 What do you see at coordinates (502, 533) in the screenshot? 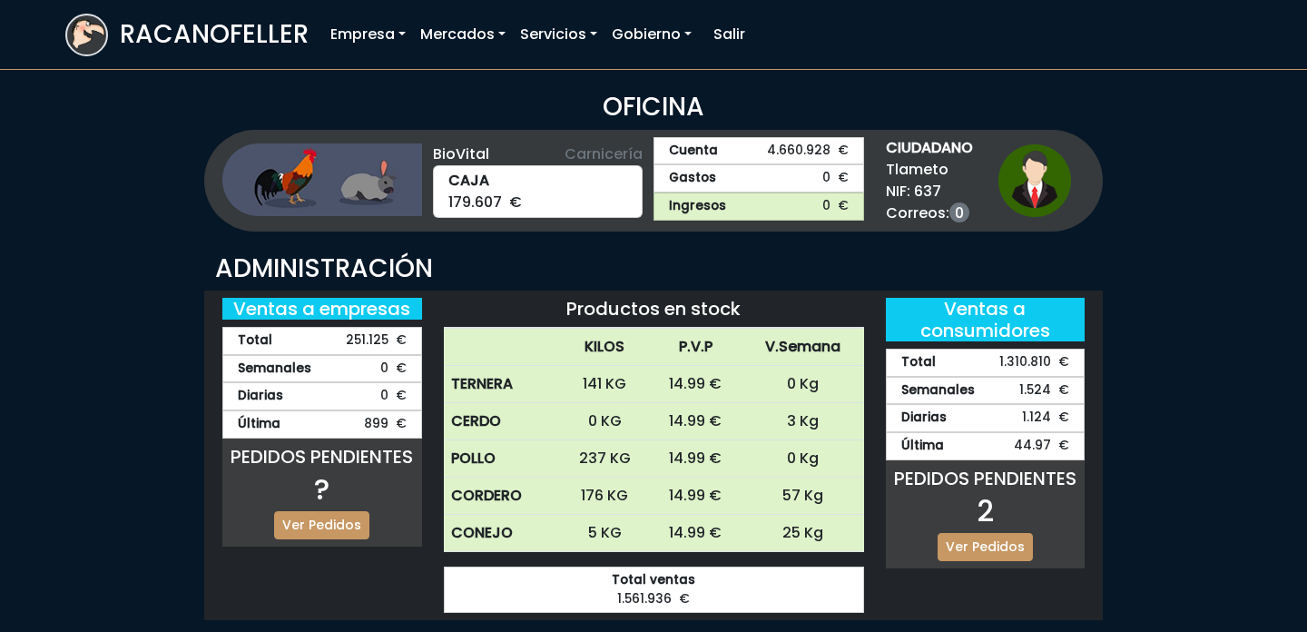
I see `th: CONEJO` at bounding box center [502, 533].